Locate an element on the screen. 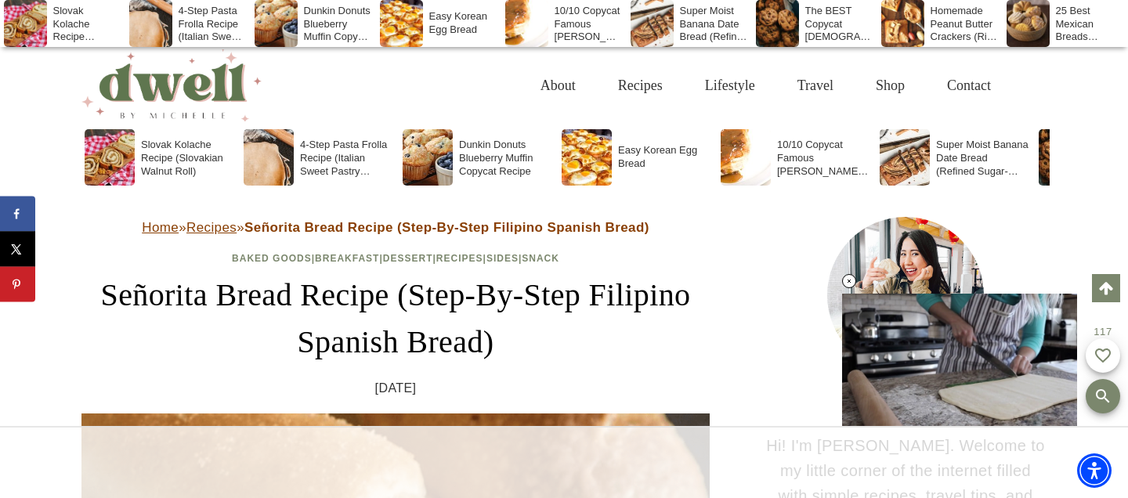 The width and height of the screenshot is (1128, 498). img: DWELL by michelle is located at coordinates (171, 85).